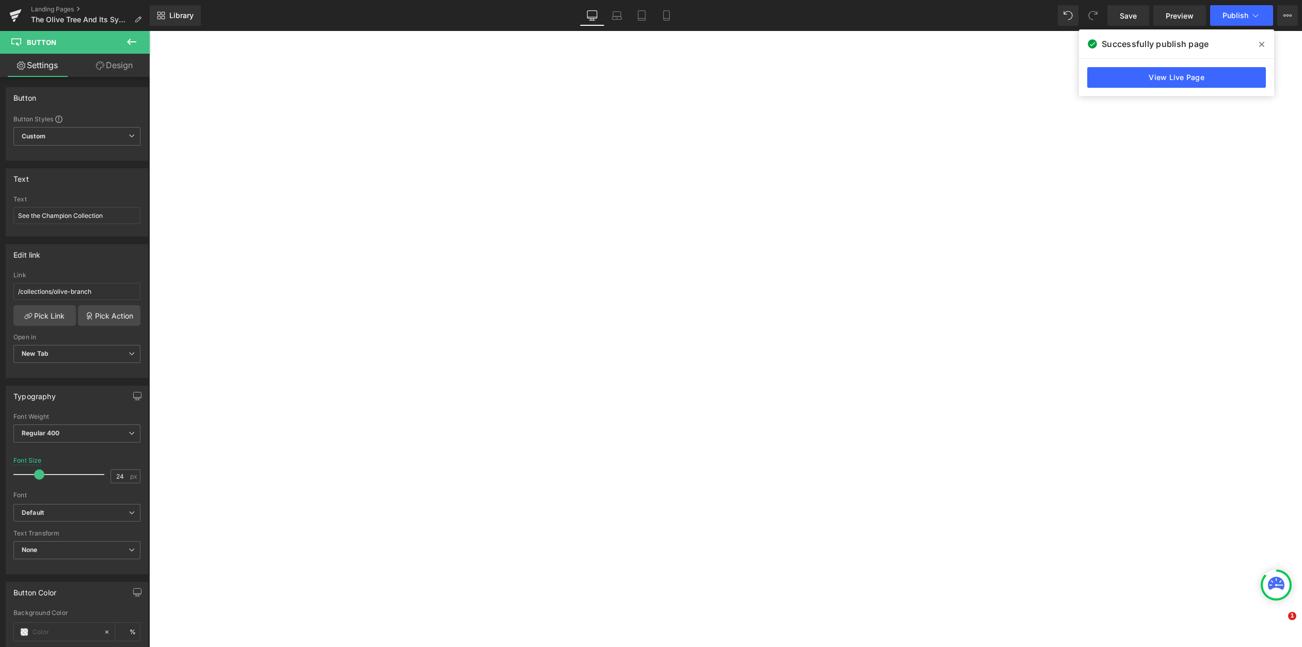  Describe the element at coordinates (44, 316) in the screenshot. I see `a: Pick Link` at that location.